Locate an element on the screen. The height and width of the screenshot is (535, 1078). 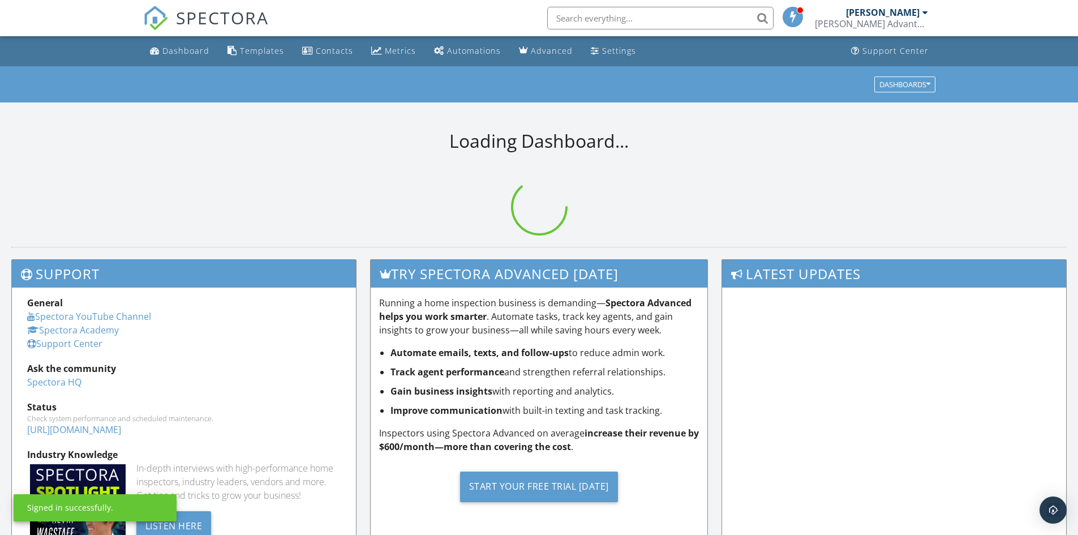
div: Templates is located at coordinates (262, 50).